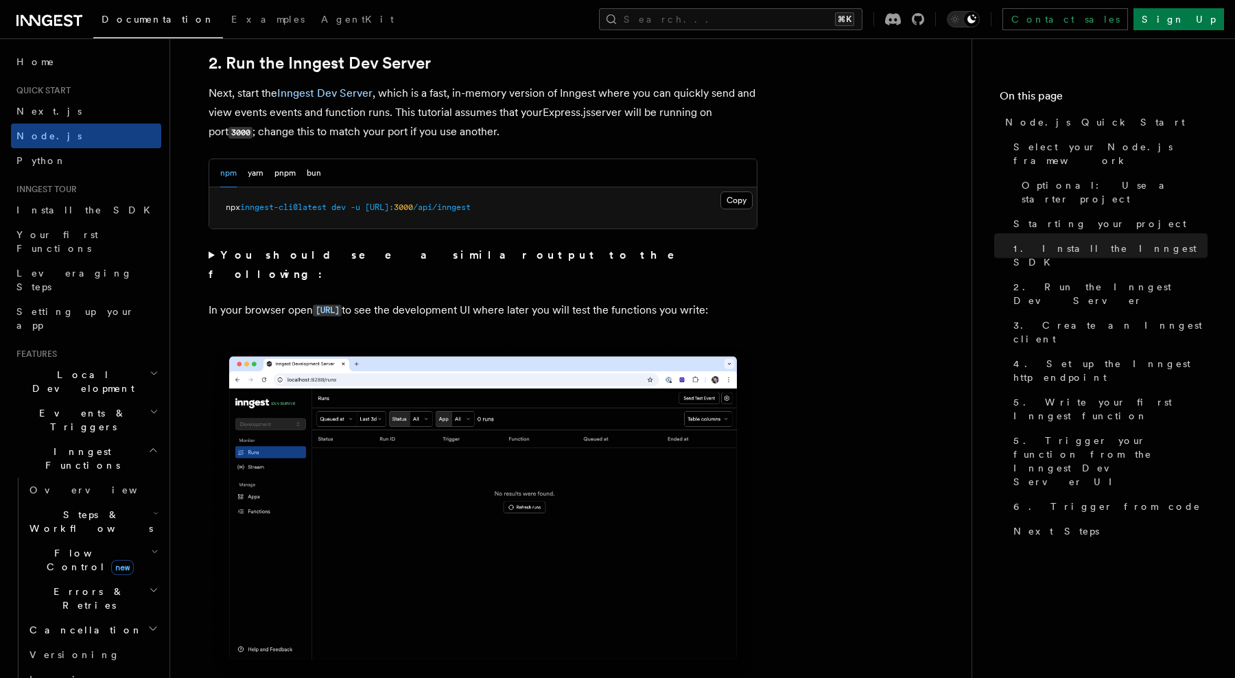  I want to click on span: npx, so click(233, 207).